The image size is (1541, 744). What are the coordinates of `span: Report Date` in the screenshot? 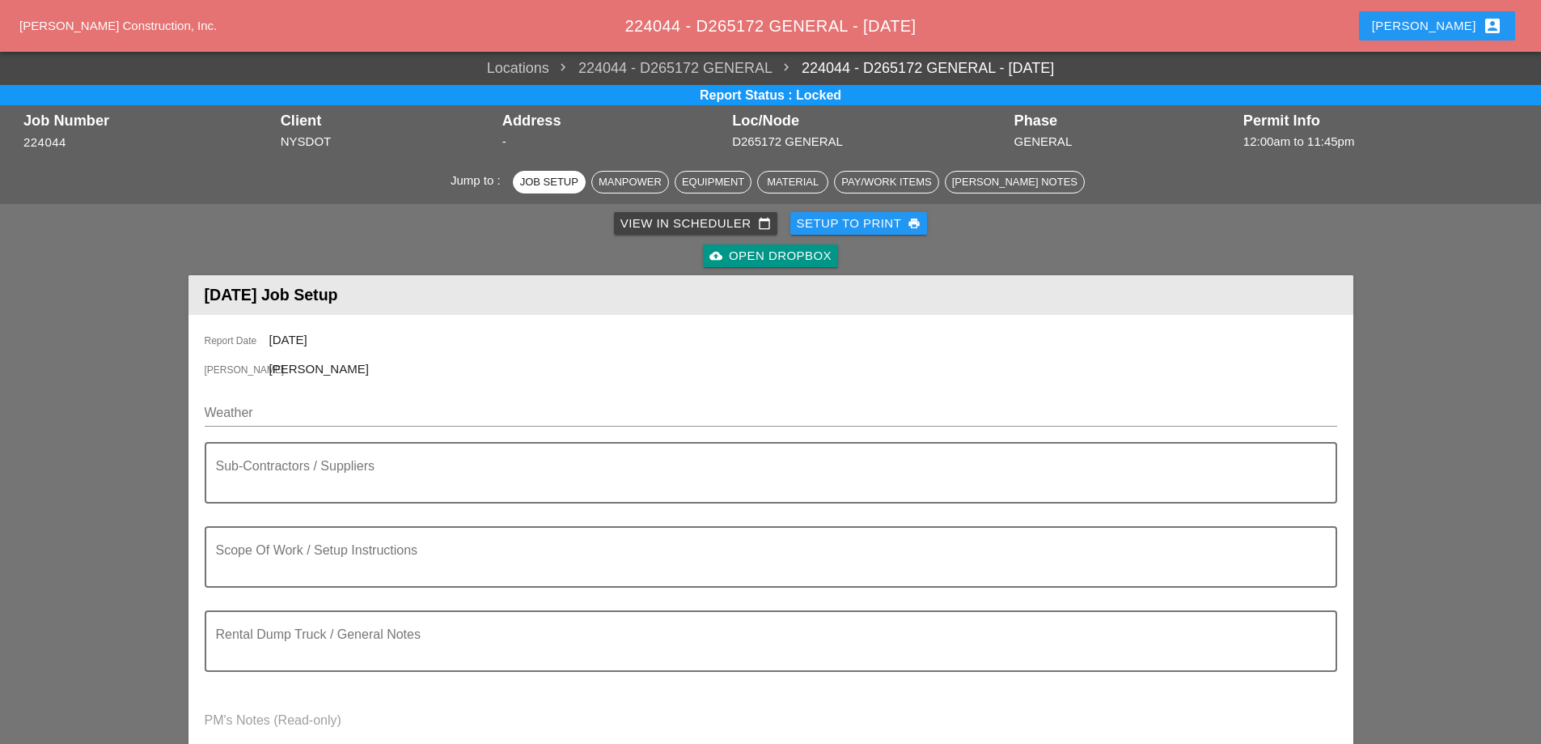 It's located at (237, 341).